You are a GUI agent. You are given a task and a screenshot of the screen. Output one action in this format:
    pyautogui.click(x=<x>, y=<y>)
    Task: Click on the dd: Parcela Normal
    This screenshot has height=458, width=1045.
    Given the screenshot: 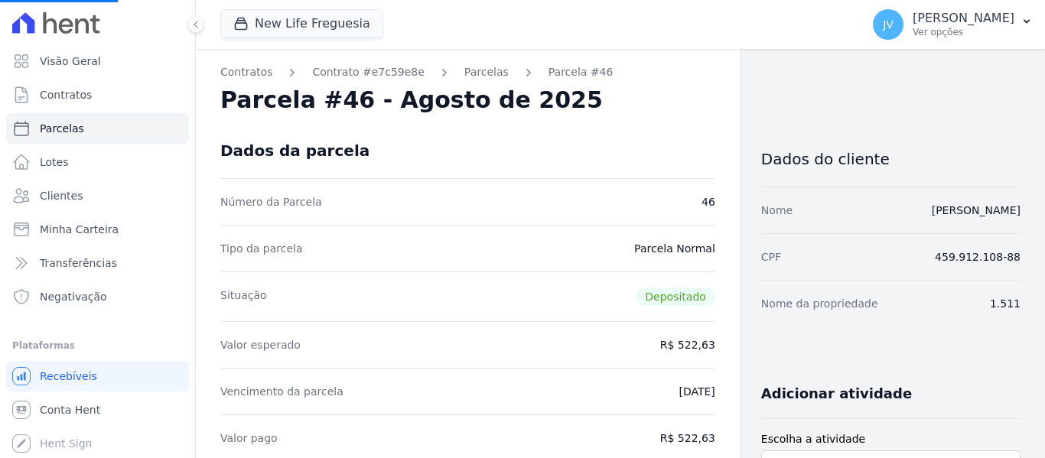 What is the action you would take?
    pyautogui.click(x=675, y=249)
    